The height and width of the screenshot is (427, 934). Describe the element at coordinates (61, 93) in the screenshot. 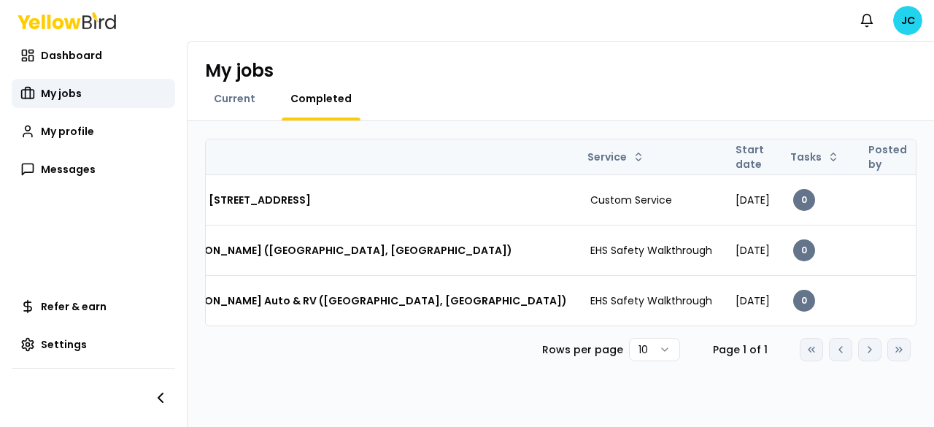

I see `span: My jobs` at that location.